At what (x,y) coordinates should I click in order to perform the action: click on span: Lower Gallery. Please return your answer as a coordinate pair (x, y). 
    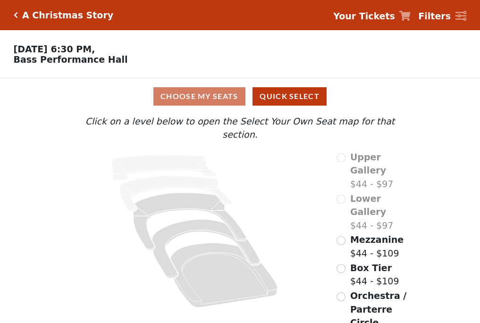
    Looking at the image, I should click on (368, 205).